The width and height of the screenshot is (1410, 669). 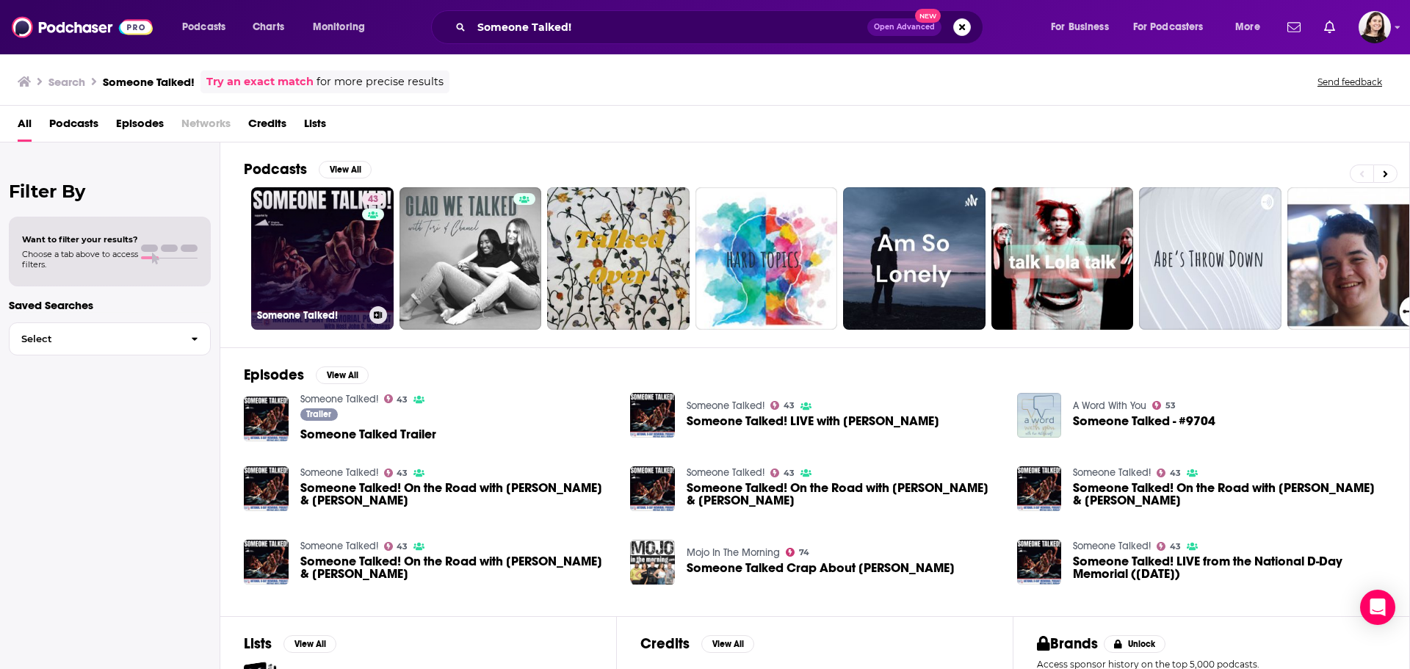 What do you see at coordinates (268, 27) in the screenshot?
I see `a: Charts` at bounding box center [268, 27].